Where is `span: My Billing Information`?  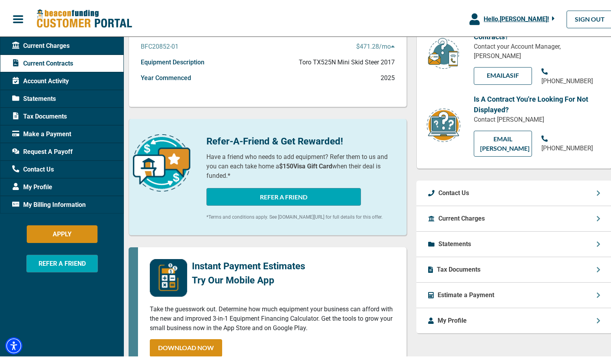
span: My Billing Information is located at coordinates (49, 204).